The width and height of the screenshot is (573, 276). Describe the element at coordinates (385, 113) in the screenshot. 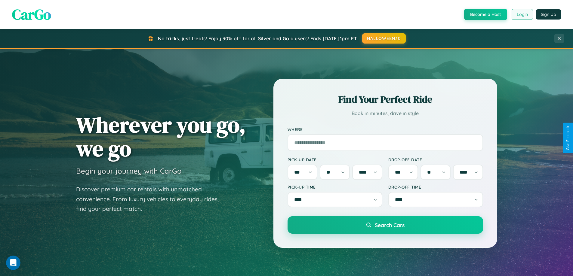

I see `p: Book in minutes, drive in style` at that location.